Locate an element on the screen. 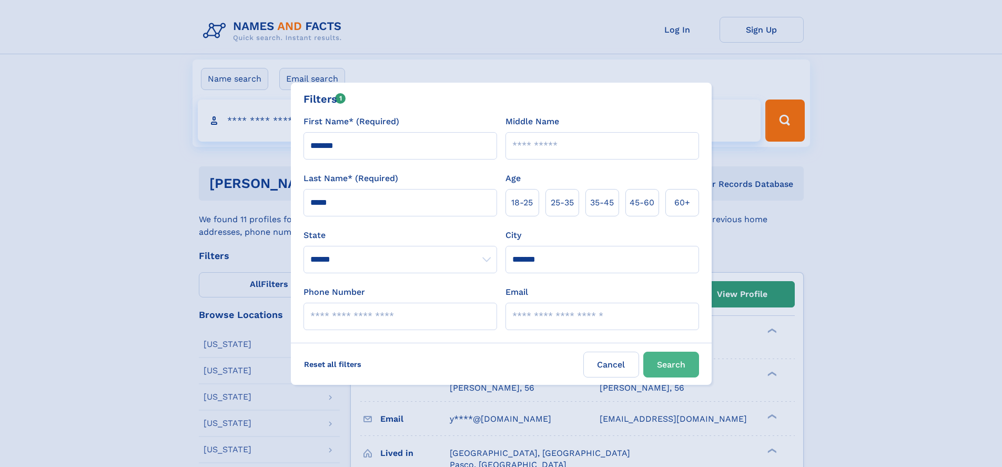  label: Last Name* (Required) is located at coordinates (351, 178).